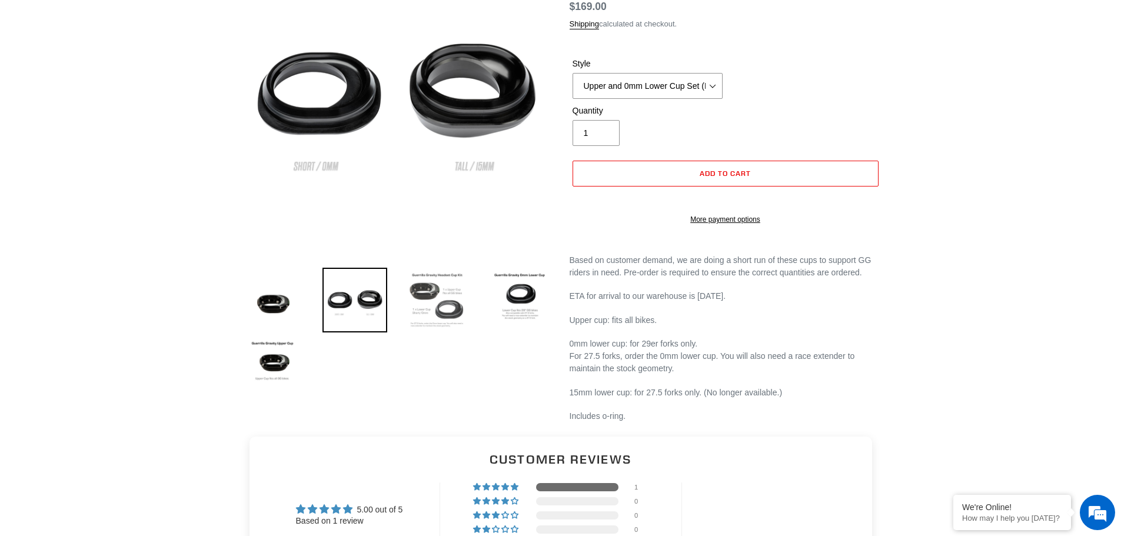 Image resolution: width=1121 pixels, height=536 pixels. I want to click on button: Add to cart, so click(726, 174).